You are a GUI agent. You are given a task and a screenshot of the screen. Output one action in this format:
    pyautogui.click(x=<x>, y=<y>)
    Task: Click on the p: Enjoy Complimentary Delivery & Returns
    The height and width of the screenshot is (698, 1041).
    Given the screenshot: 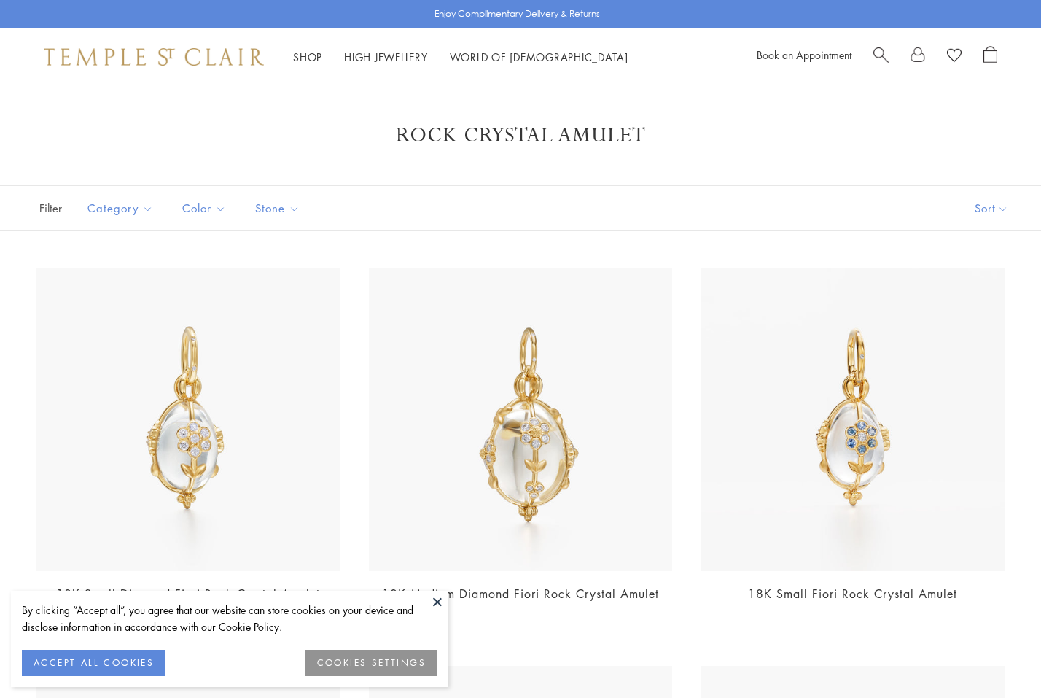 What is the action you would take?
    pyautogui.click(x=517, y=14)
    